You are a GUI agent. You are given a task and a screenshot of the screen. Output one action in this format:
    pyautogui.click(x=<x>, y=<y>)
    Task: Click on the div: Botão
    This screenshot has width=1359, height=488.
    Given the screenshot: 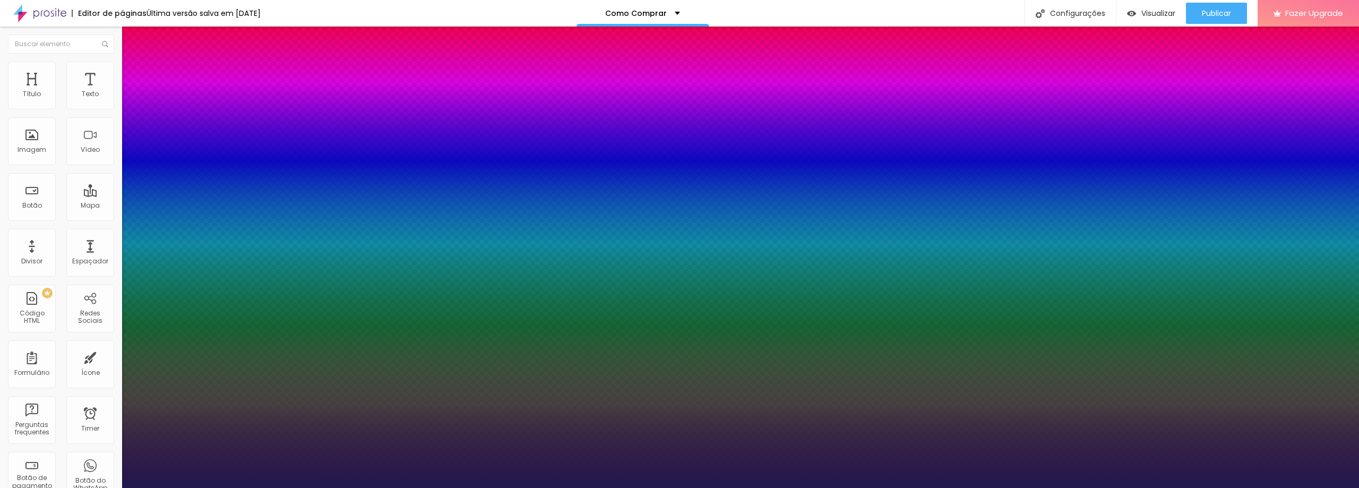 What is the action you would take?
    pyautogui.click(x=32, y=205)
    